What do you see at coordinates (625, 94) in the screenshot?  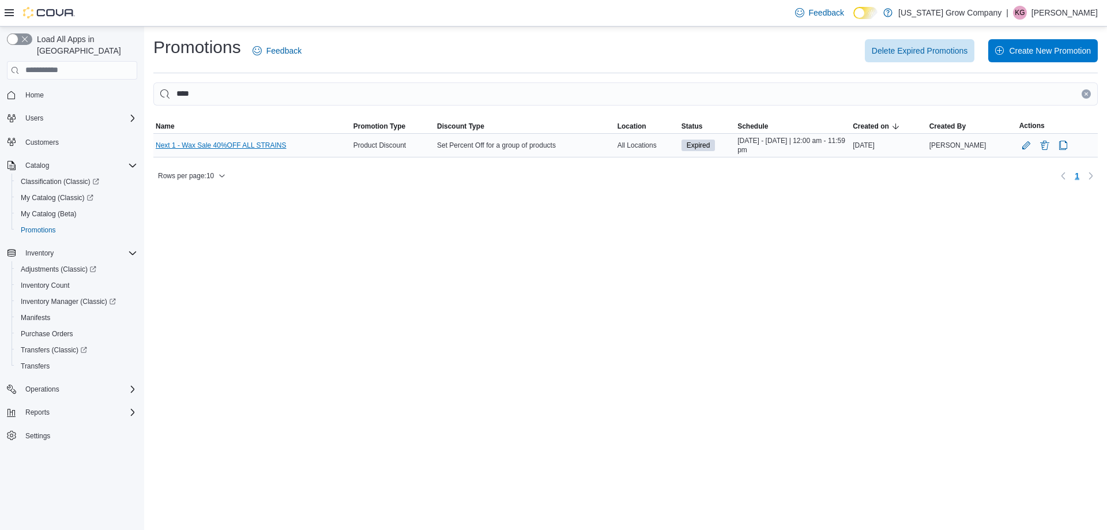 I see `input: This is a search bar. As you type, the results lower in the page will automatically filter.` at bounding box center [625, 94].